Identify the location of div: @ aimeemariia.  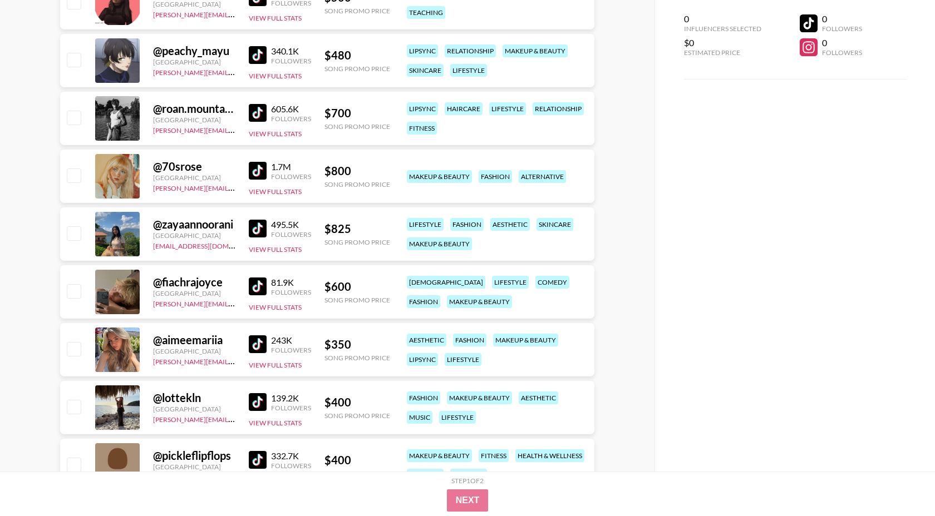
(194, 340).